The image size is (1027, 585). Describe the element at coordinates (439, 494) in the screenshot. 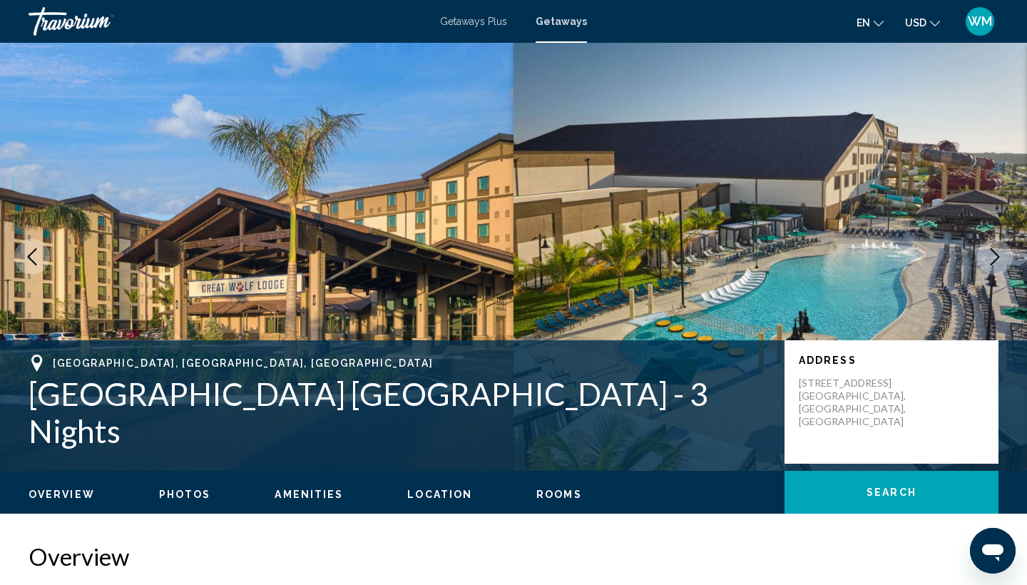

I see `span: Location` at that location.